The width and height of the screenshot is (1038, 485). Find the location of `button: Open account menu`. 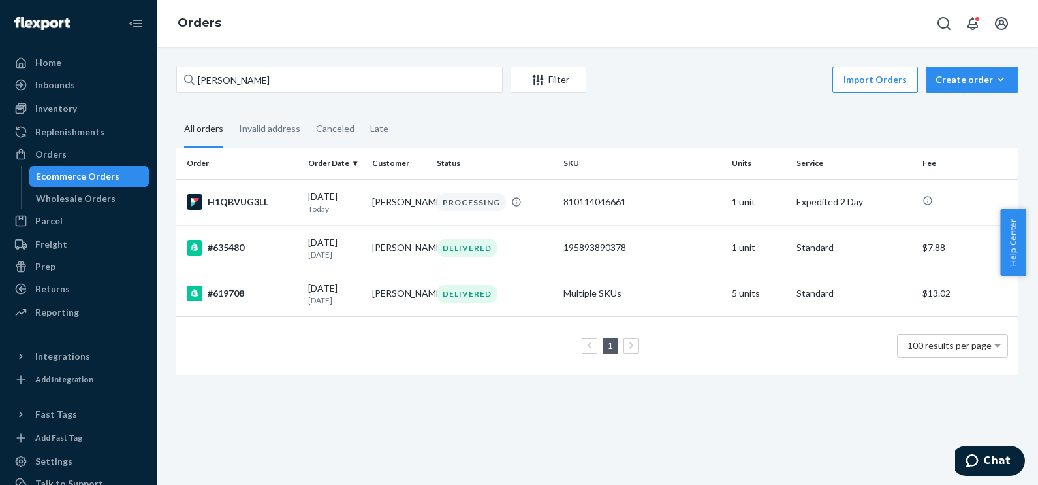

button: Open account menu is located at coordinates (1002, 24).